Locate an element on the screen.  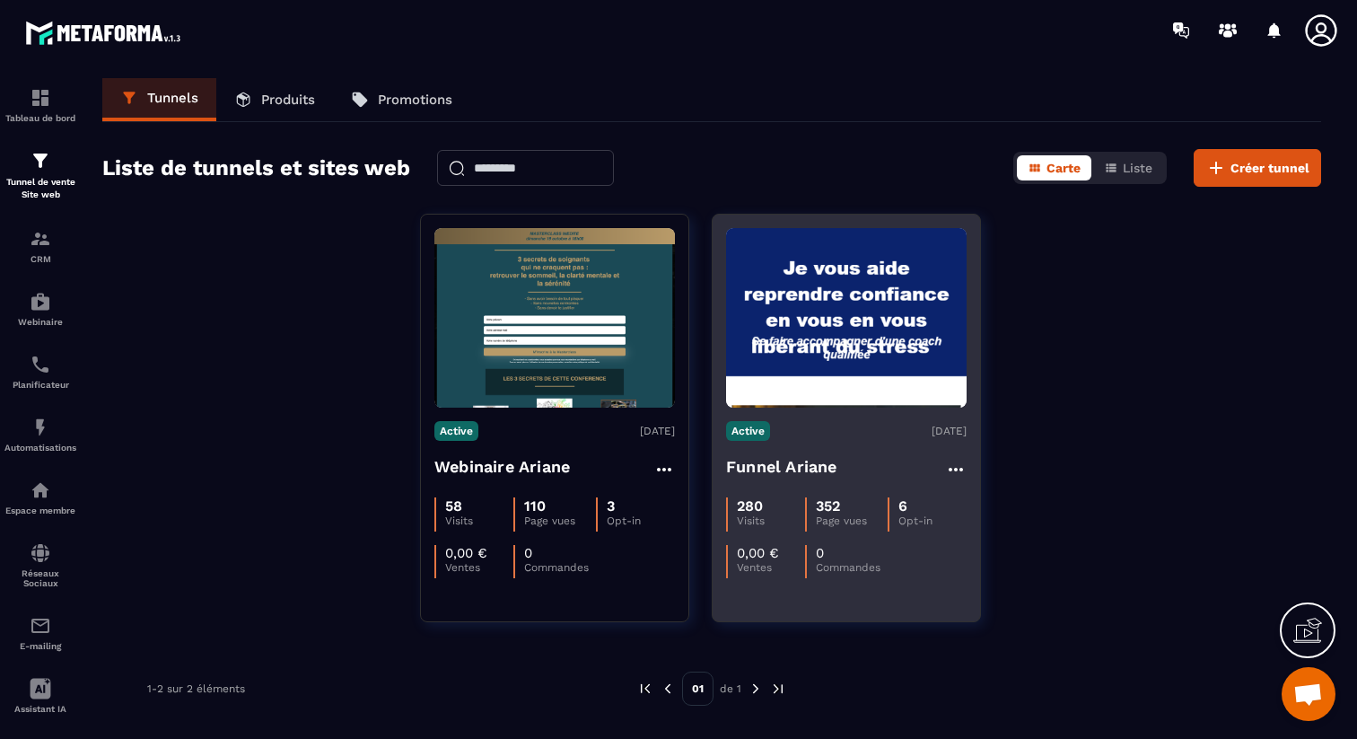
span: Carte is located at coordinates (1064, 168).